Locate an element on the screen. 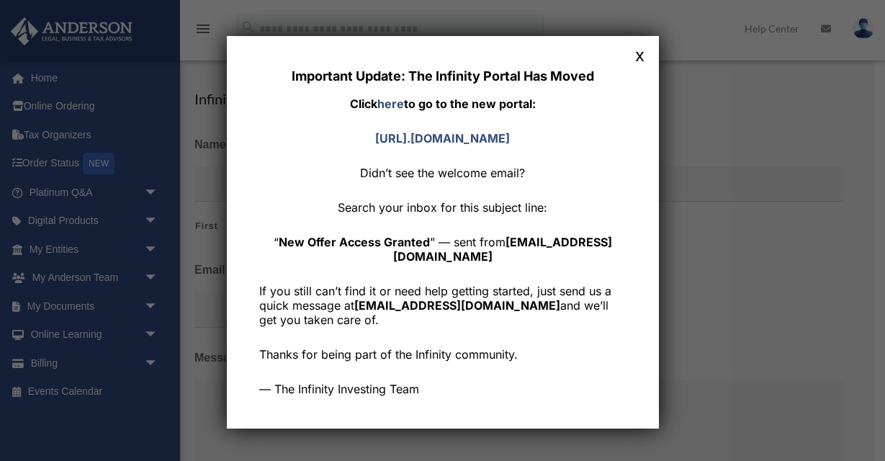 This screenshot has height=461, width=885. button: Close is located at coordinates (640, 55).